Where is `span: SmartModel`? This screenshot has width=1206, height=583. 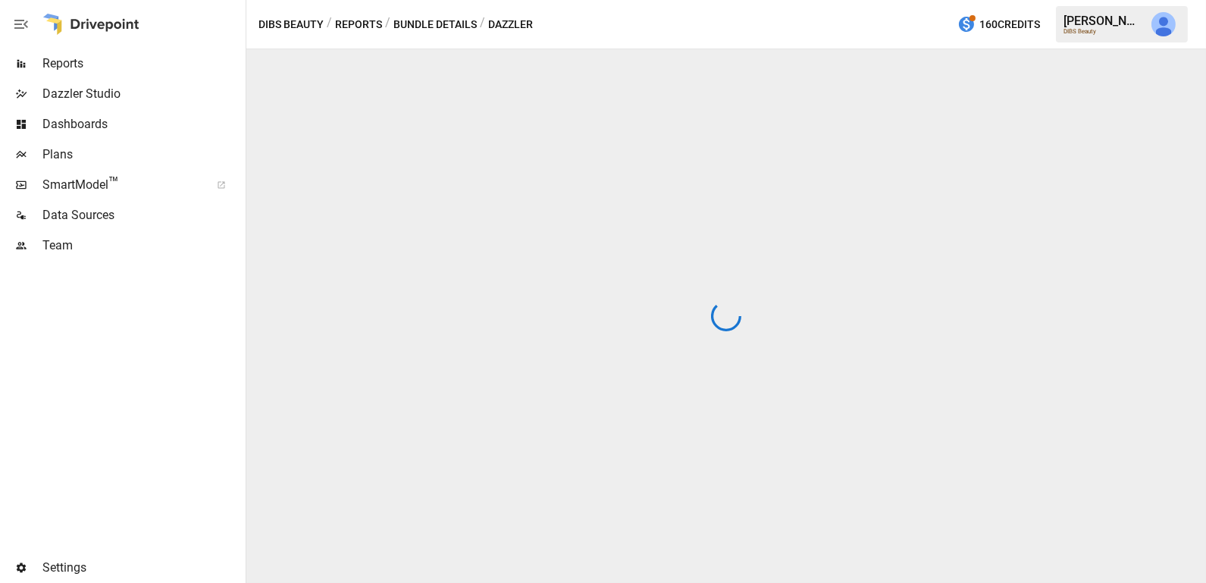 span: SmartModel is located at coordinates (121, 185).